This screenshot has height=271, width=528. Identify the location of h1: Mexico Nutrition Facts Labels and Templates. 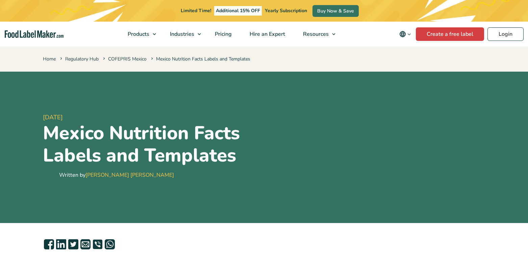
(152, 144).